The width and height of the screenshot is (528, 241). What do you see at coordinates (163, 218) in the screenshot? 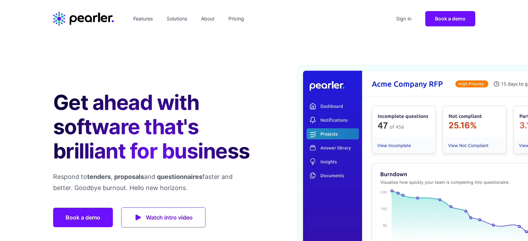
I see `a: Watch intro video` at bounding box center [163, 218].